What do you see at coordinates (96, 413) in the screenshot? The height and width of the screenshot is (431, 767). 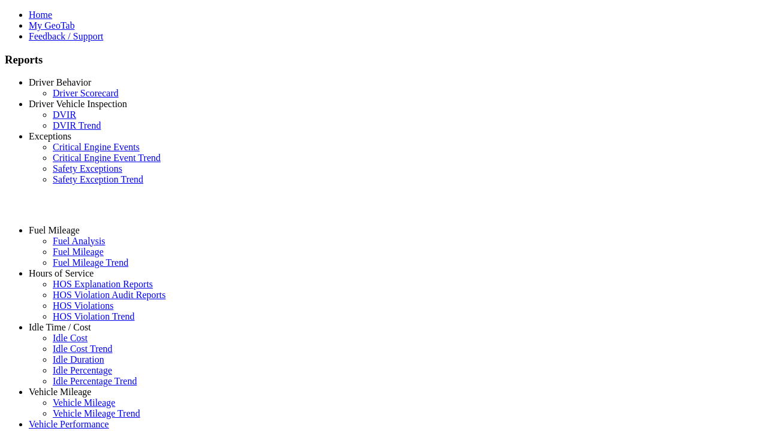 I see `a: Vehicle Mileage Trend` at bounding box center [96, 413].